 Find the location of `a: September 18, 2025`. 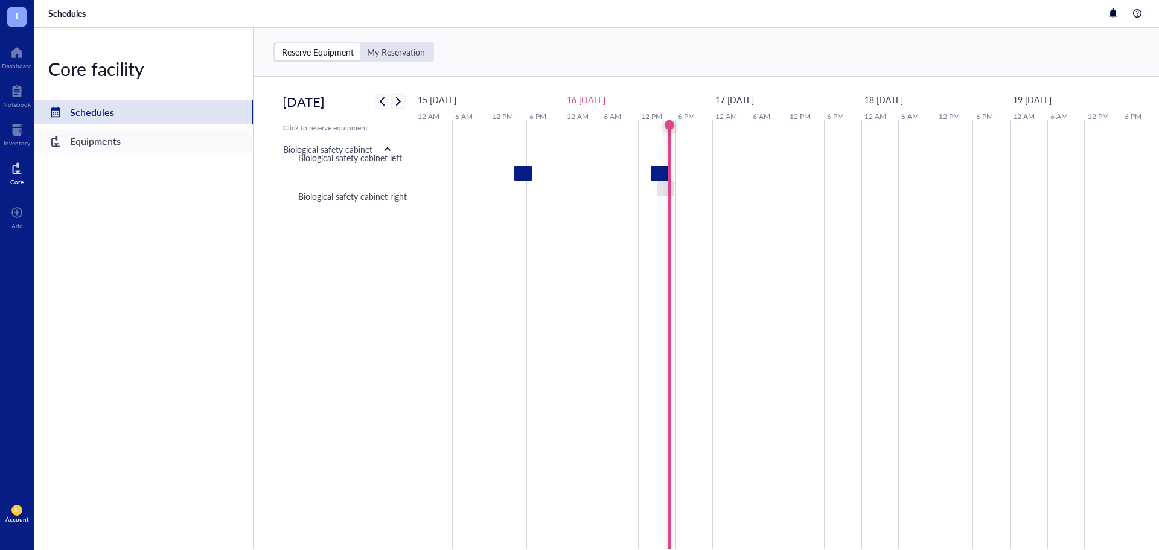

a: September 18, 2025 is located at coordinates (883, 100).